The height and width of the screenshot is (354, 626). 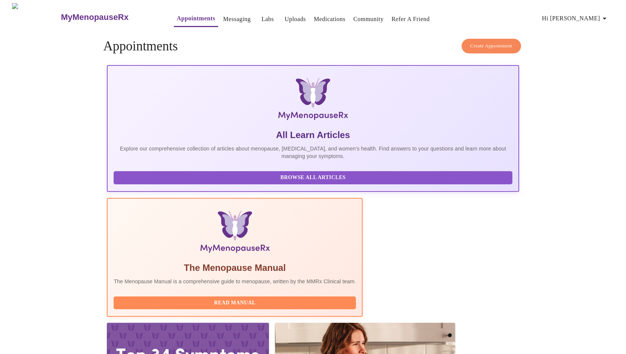 I want to click on button: Uploads, so click(x=295, y=19).